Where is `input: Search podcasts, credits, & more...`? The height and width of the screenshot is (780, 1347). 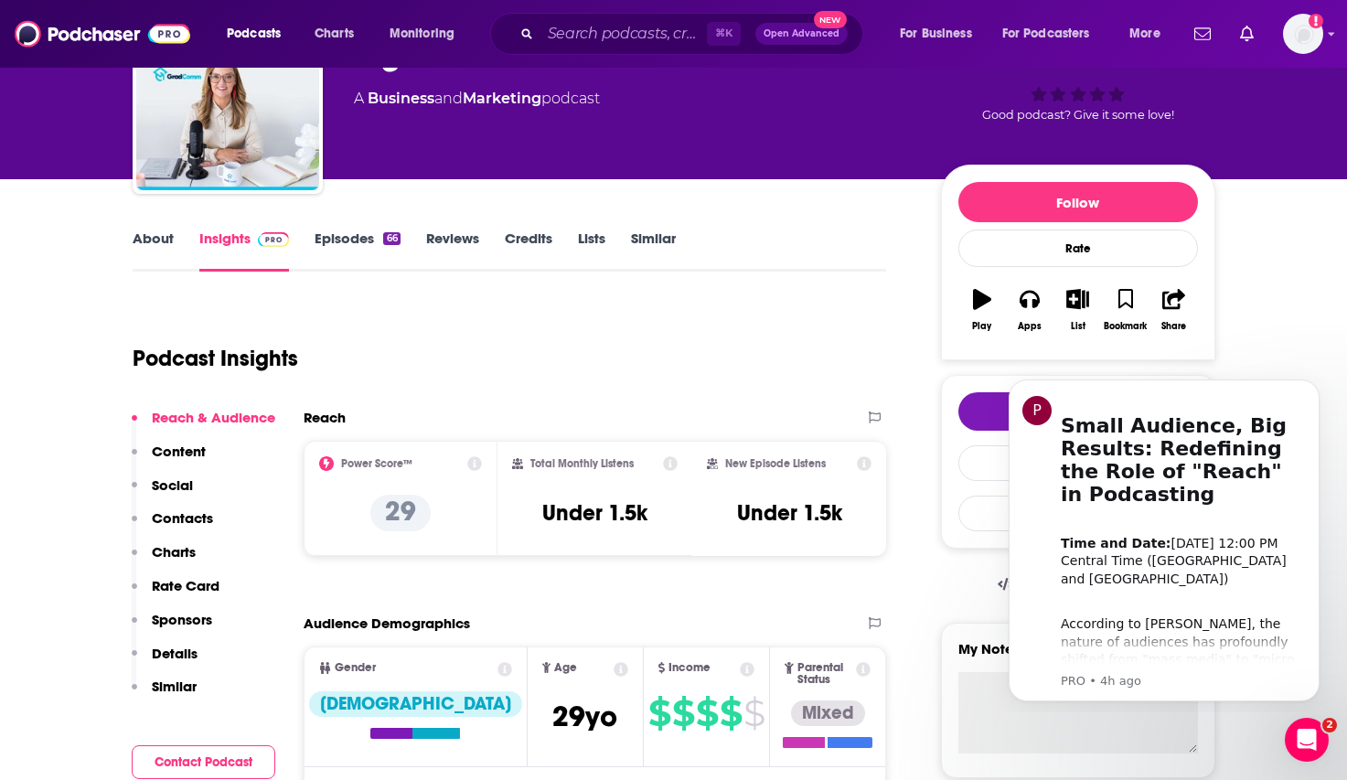 input: Search podcasts, credits, & more... is located at coordinates (624, 34).